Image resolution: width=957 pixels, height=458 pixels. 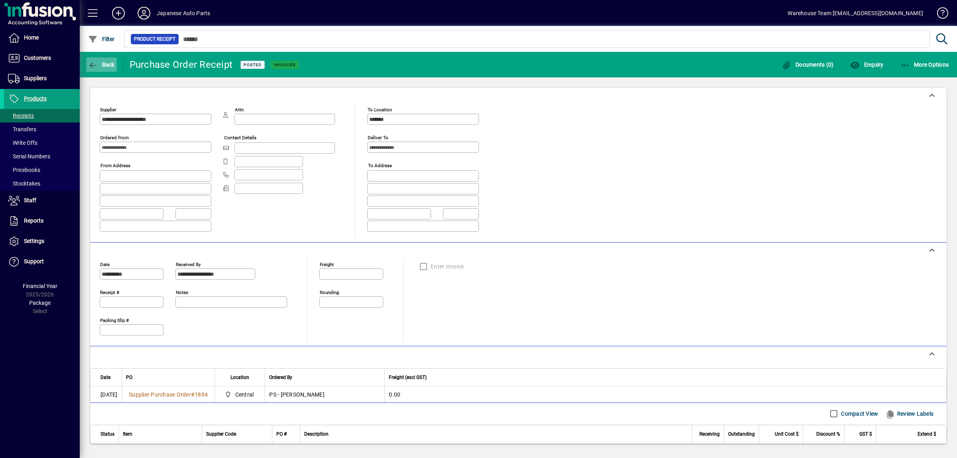 I want to click on span: Support, so click(x=34, y=261).